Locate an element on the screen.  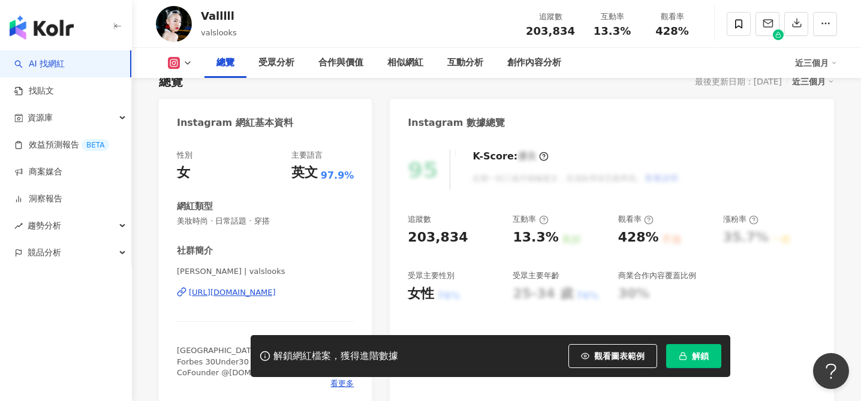
button: 觀看圖表範例 is located at coordinates (613, 356).